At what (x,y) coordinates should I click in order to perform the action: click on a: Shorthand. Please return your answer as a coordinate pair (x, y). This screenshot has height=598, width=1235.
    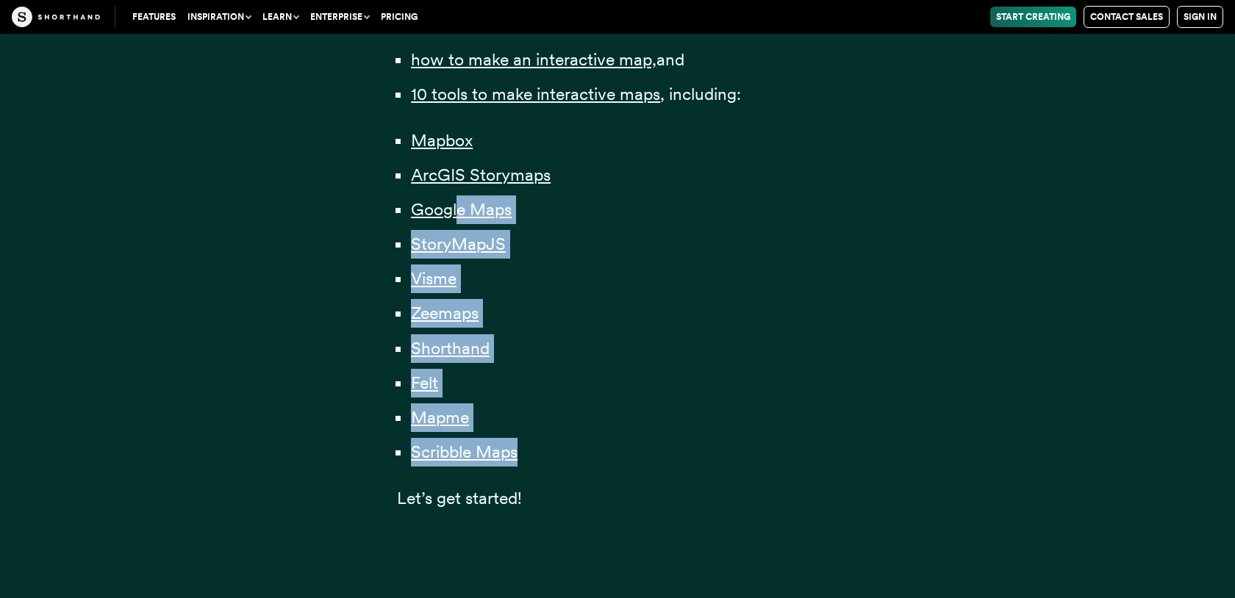
    Looking at the image, I should click on (450, 348).